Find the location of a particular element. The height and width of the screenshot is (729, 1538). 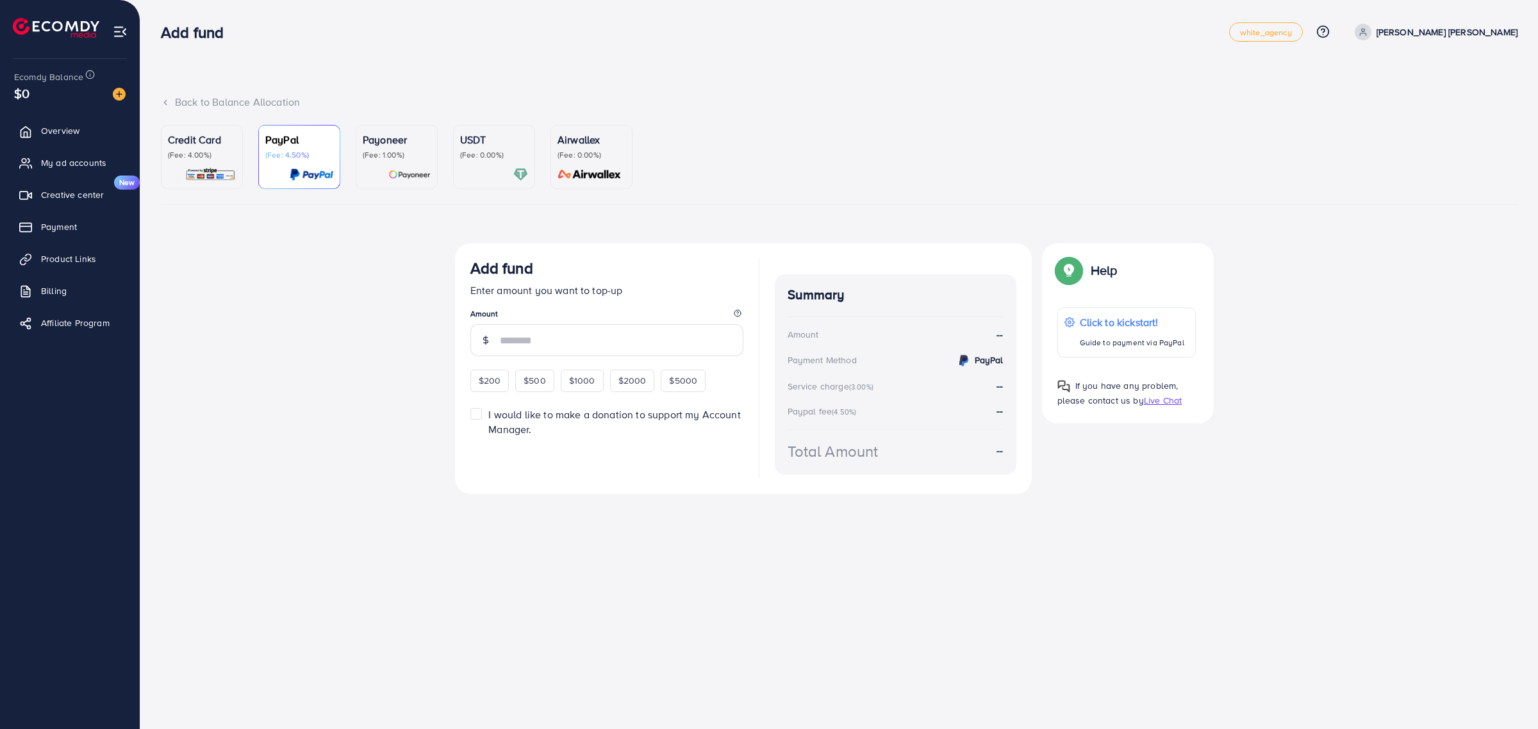

span: Affiliate Program is located at coordinates (75, 323).